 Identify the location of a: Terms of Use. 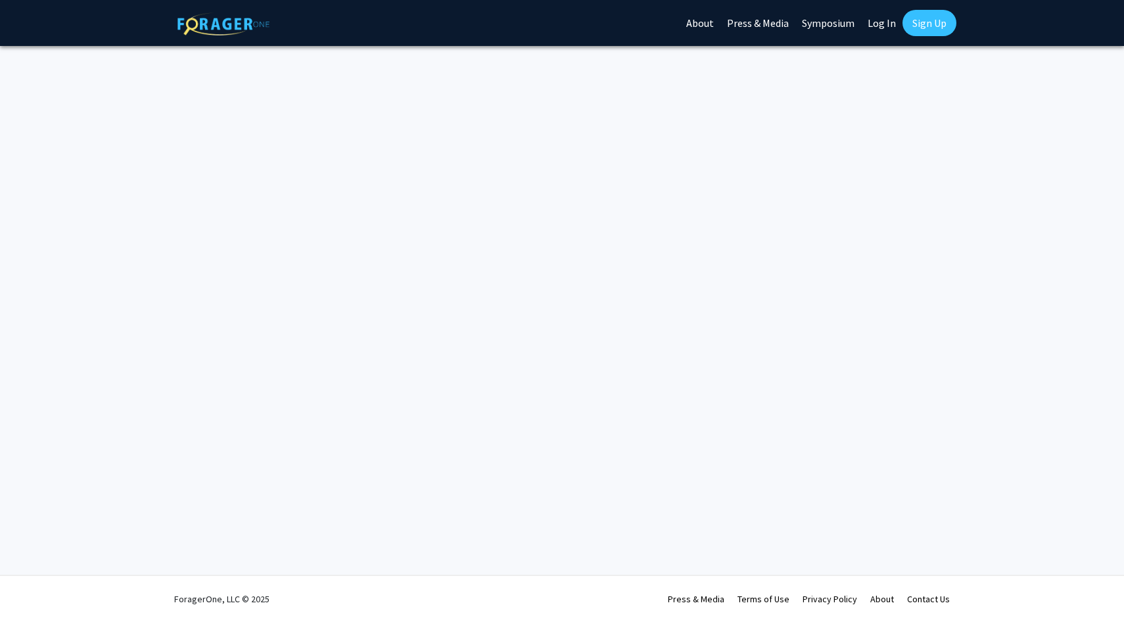
(763, 599).